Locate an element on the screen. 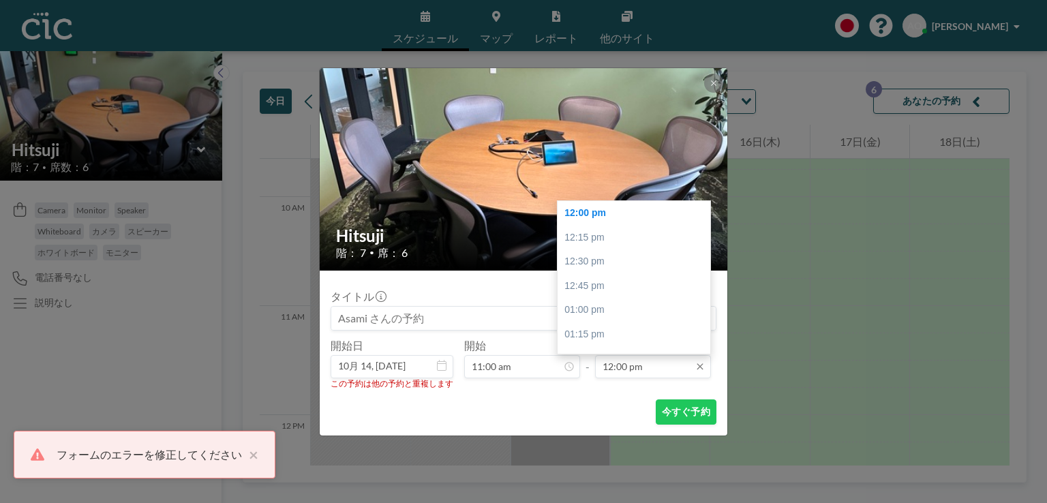 The height and width of the screenshot is (503, 1047). label: タイトル is located at coordinates (358, 296).